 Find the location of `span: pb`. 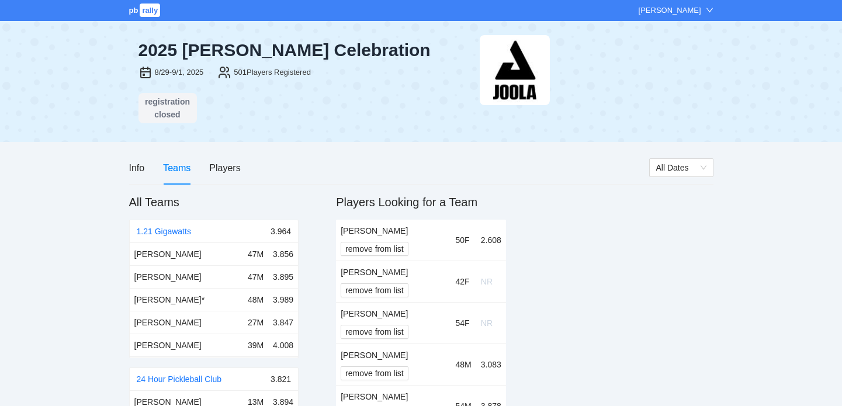

span: pb is located at coordinates (134, 10).